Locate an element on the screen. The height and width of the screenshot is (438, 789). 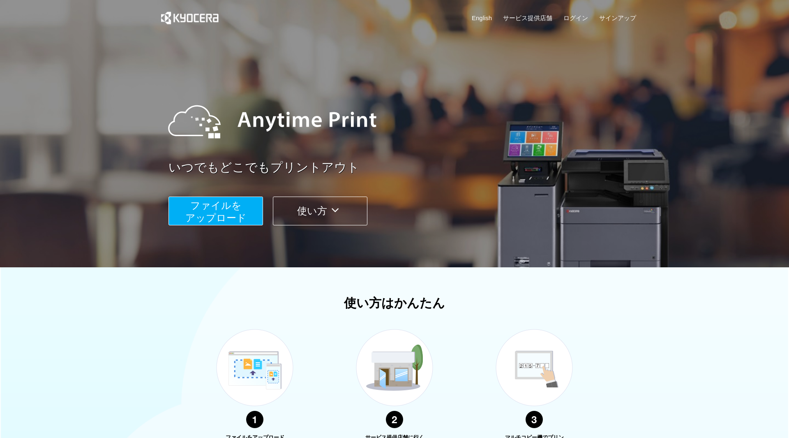
a: サインアップ is located at coordinates (618, 18).